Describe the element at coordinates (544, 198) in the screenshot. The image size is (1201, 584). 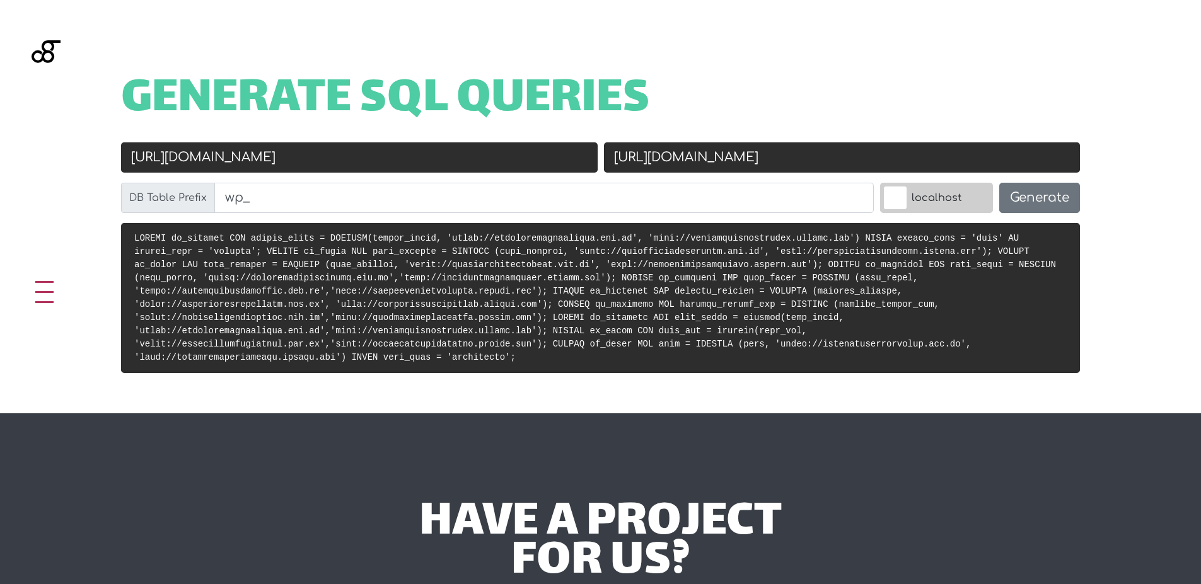
I see `input: wp_` at that location.